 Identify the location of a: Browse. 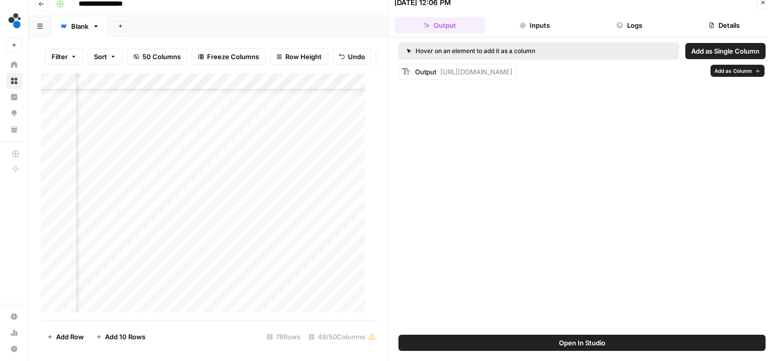
(14, 81).